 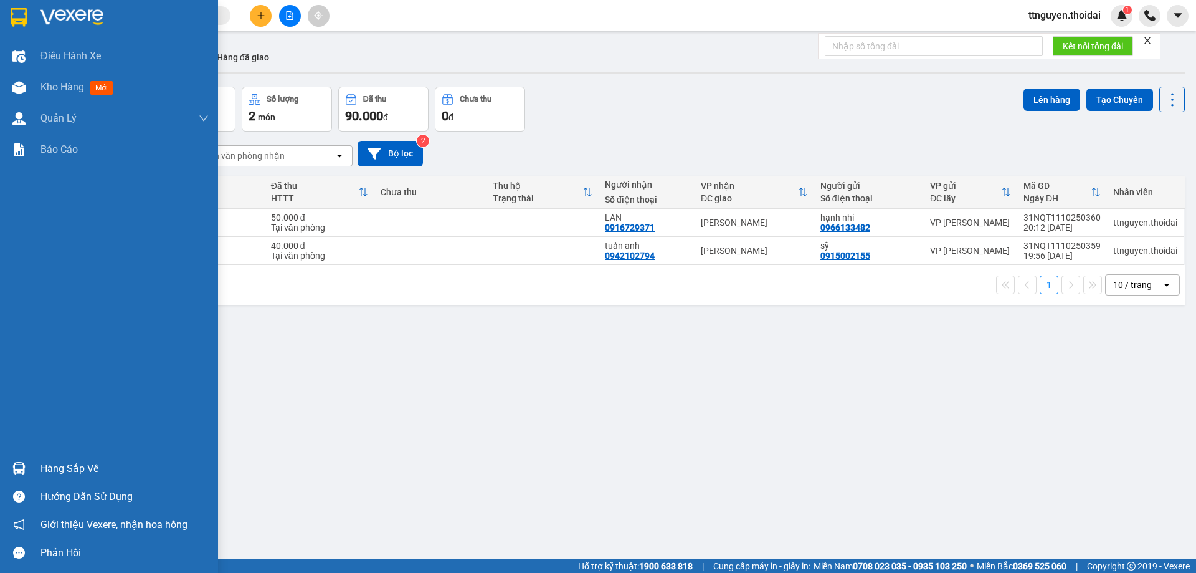 What do you see at coordinates (390, 153) in the screenshot?
I see `button: Bộ lọc` at bounding box center [390, 153].